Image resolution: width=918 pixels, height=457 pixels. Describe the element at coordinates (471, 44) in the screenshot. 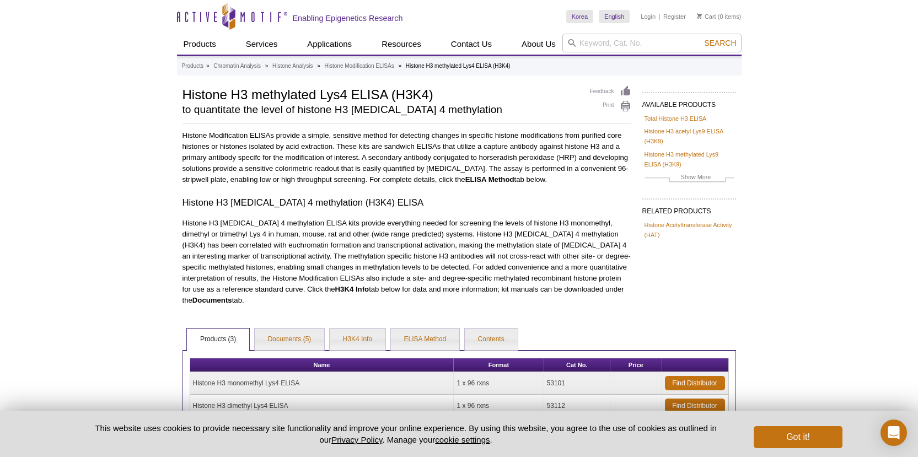

I see `a: Contact Us` at that location.